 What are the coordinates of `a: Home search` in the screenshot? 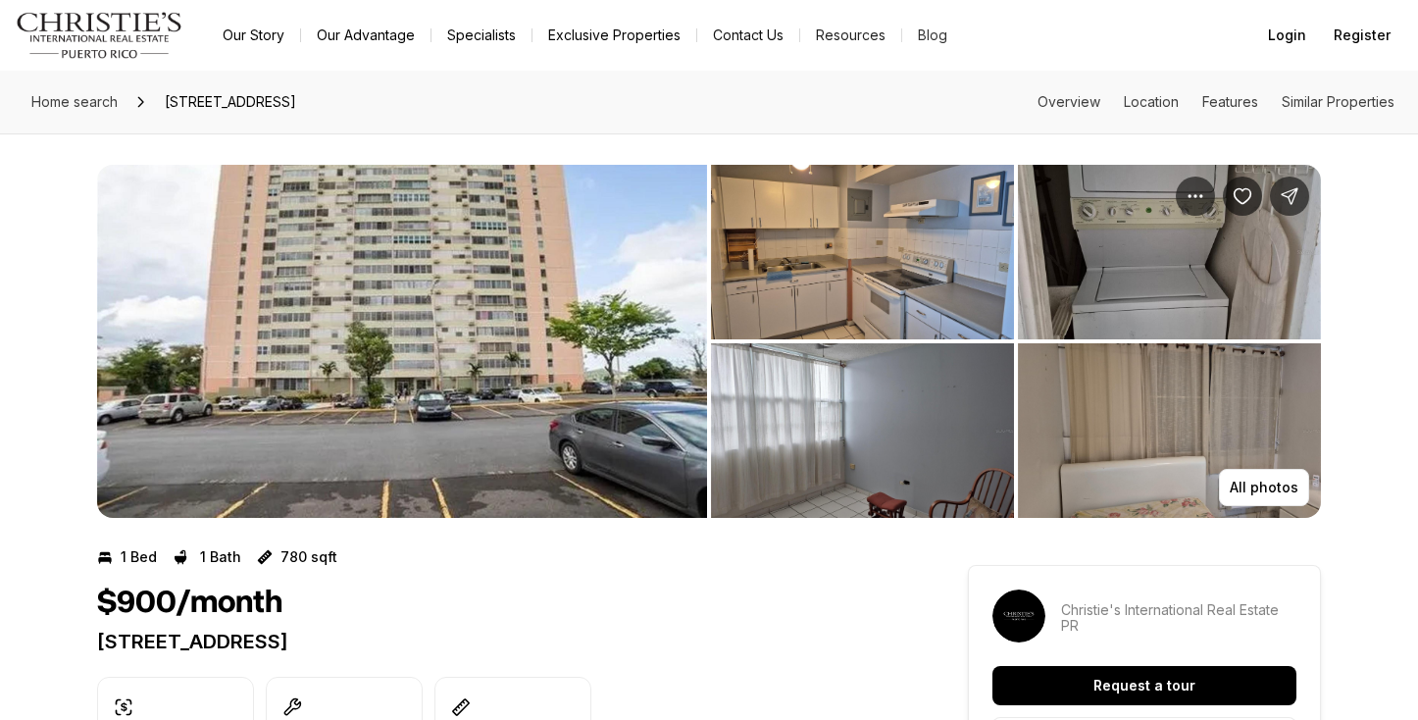 It's located at (75, 102).